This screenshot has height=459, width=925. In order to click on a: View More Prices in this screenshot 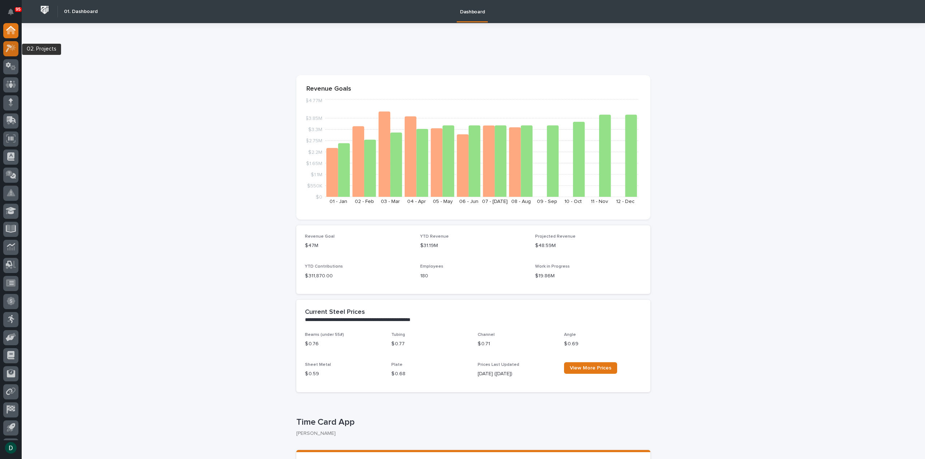, I will do `click(590, 368)`.